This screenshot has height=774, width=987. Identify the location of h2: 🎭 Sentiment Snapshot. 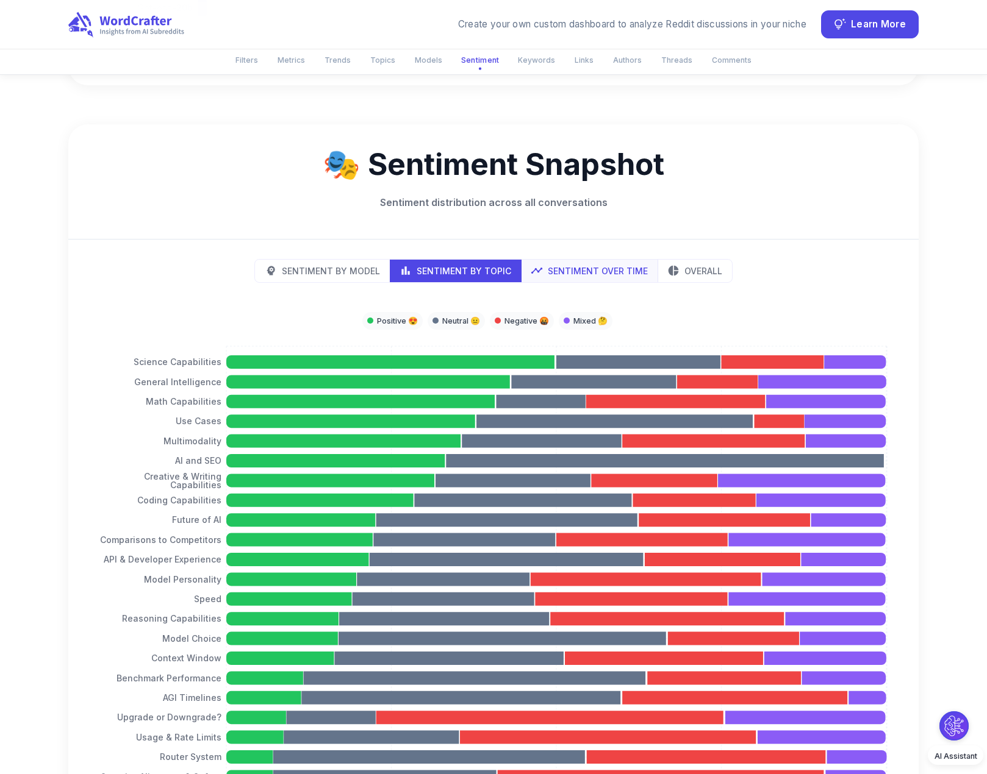
(493, 165).